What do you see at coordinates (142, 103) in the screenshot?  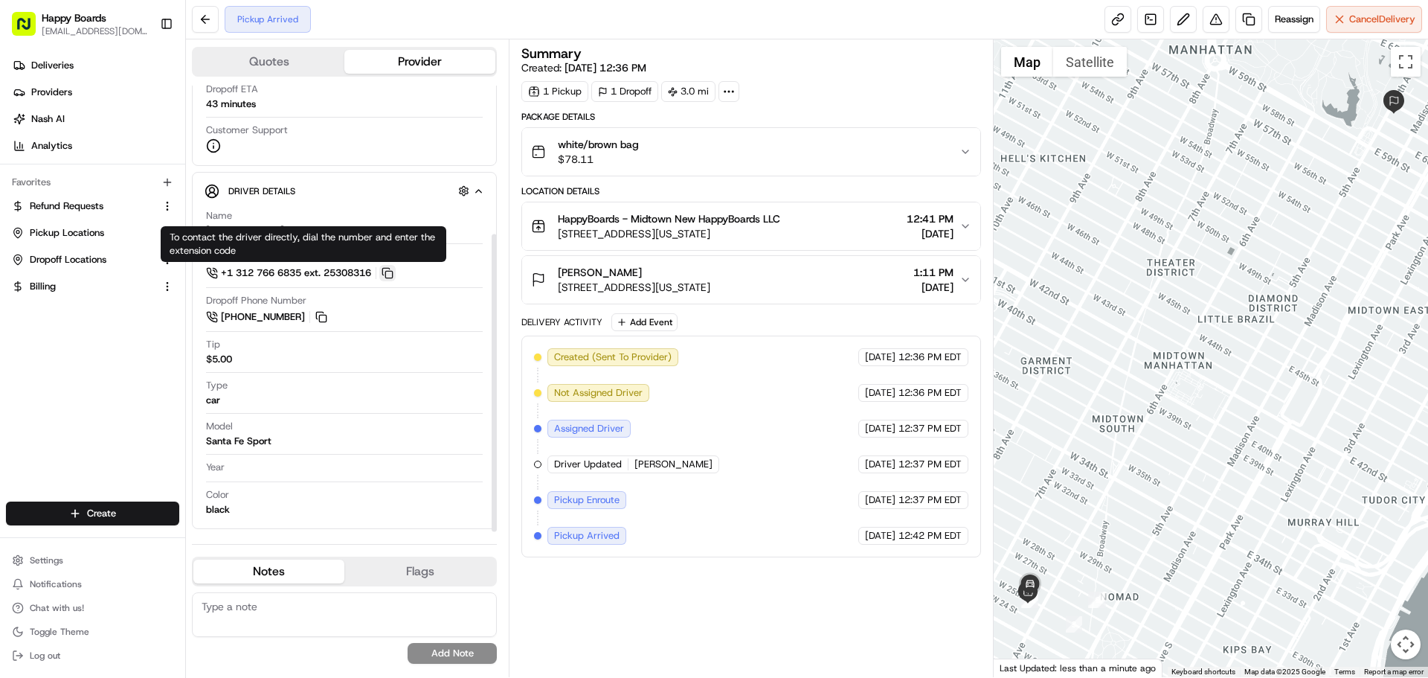 I see `input: Clear` at bounding box center [142, 103].